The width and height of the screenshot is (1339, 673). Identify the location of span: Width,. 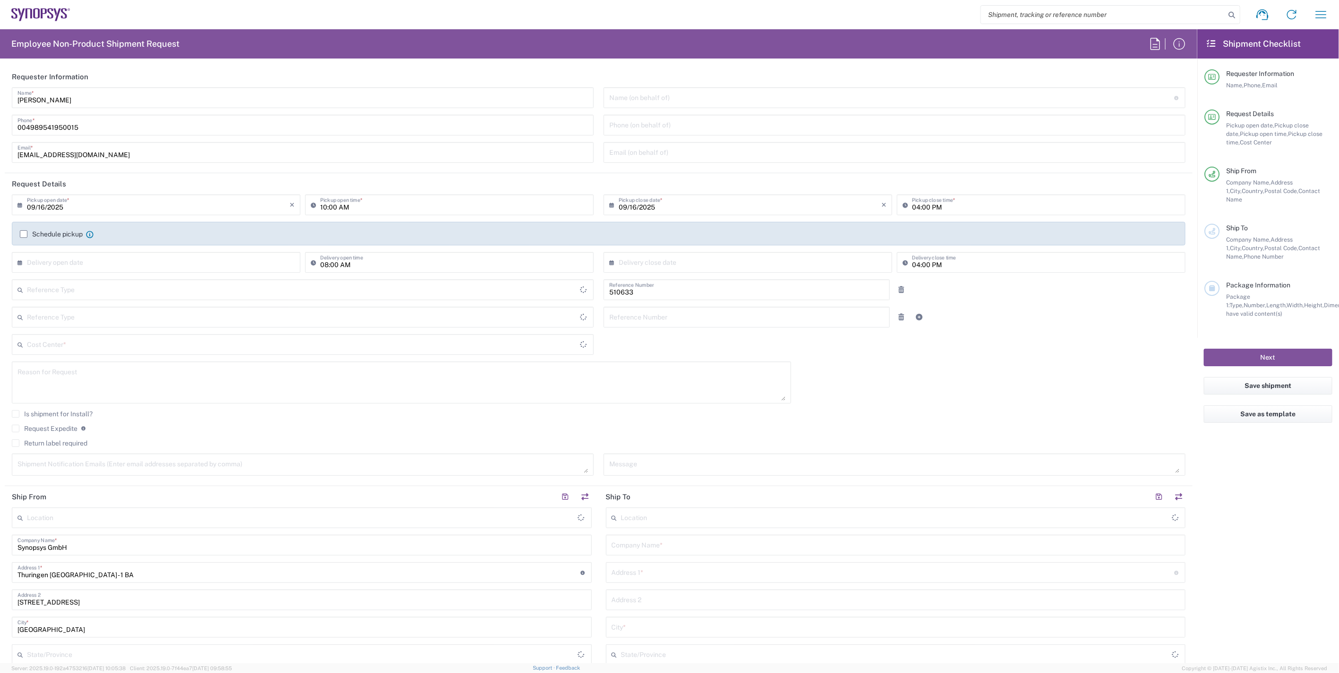
(1295, 305).